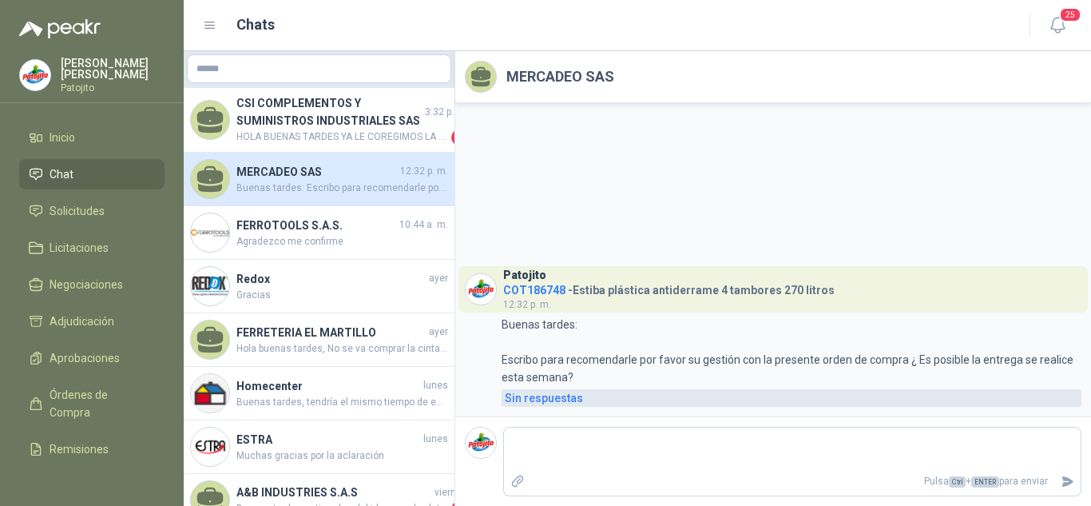  Describe the element at coordinates (342, 295) in the screenshot. I see `span: Gracias` at that location.